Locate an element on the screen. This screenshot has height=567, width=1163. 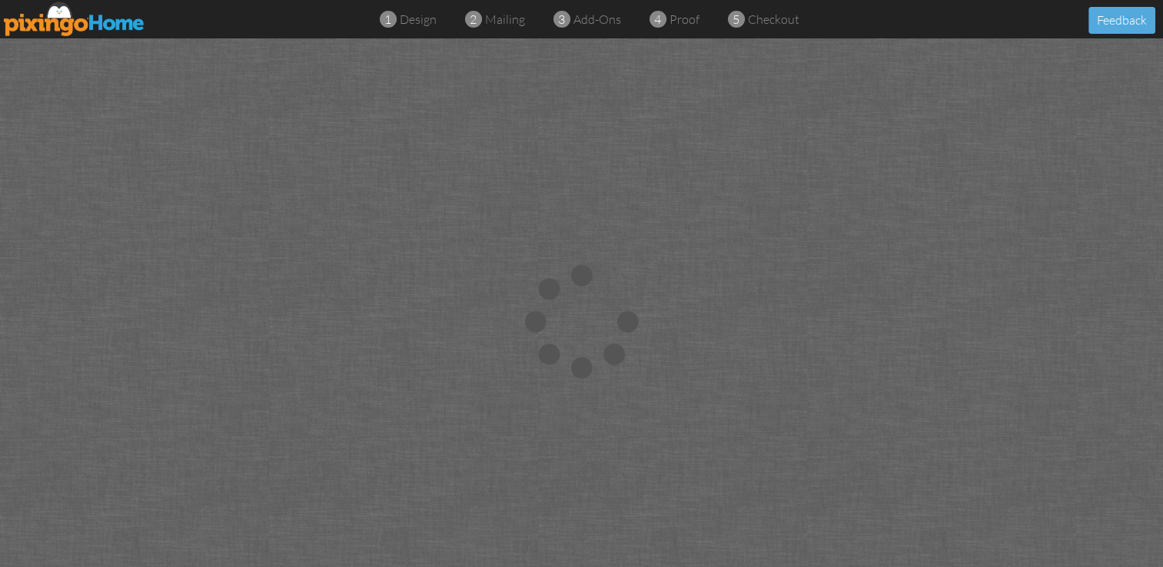
span: 1 is located at coordinates (387, 19).